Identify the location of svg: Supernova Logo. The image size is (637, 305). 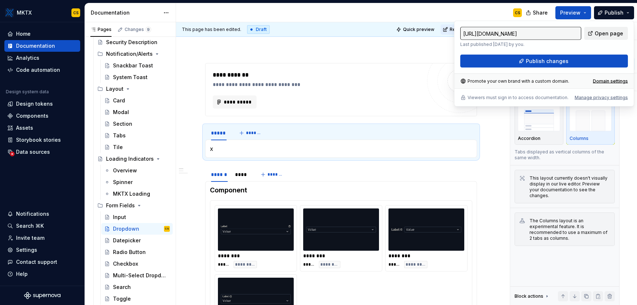
(42, 295).